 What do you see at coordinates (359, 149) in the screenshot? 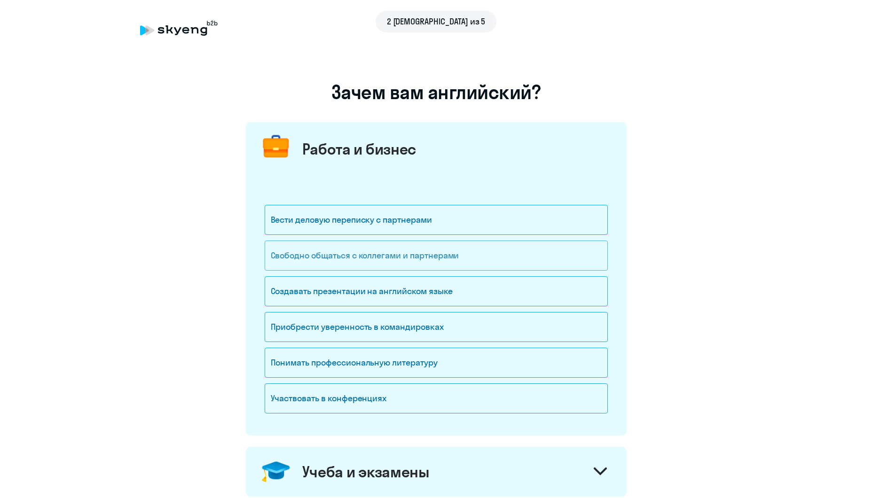
I see `div: Работа и бизнес` at bounding box center [359, 149].